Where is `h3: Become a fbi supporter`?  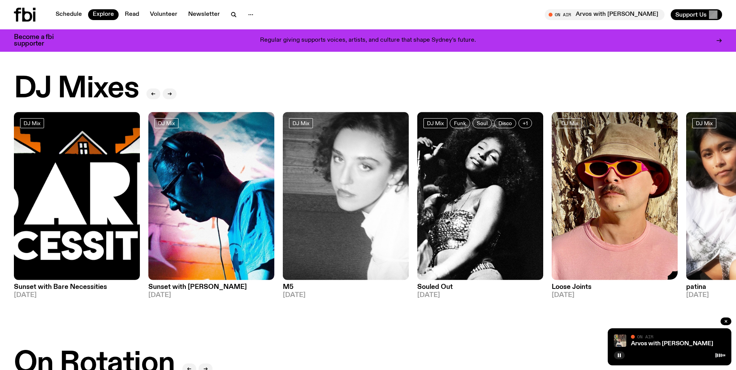 h3: Become a fbi supporter is located at coordinates (39, 41).